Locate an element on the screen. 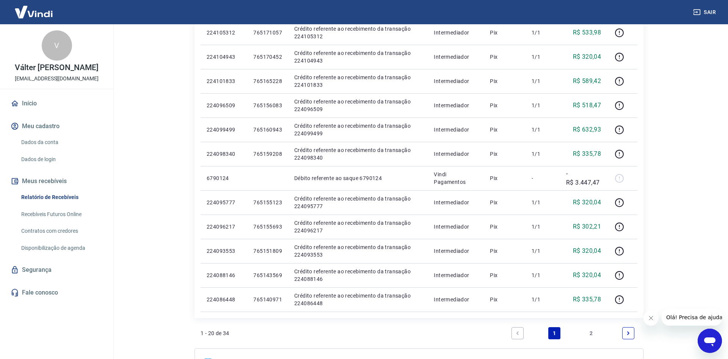 The height and width of the screenshot is (359, 728). p: -R$ 3.447,47 is located at coordinates (584, 178).